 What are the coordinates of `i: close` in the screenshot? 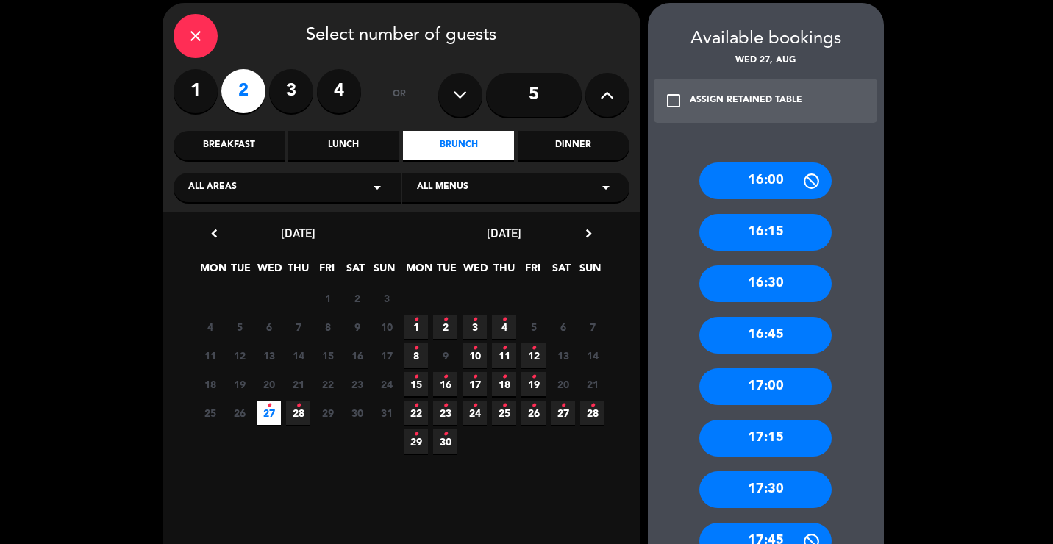 It's located at (196, 36).